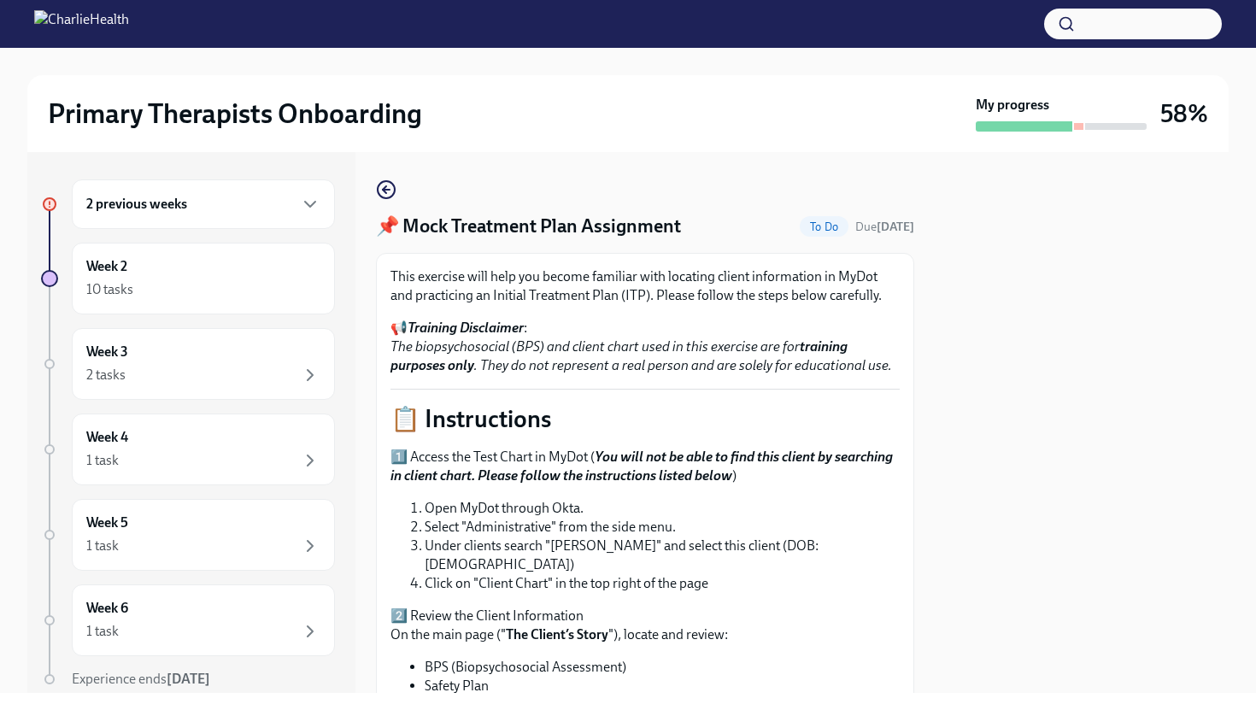 Image resolution: width=1256 pixels, height=710 pixels. Describe the element at coordinates (824, 226) in the screenshot. I see `span: To Do` at that location.